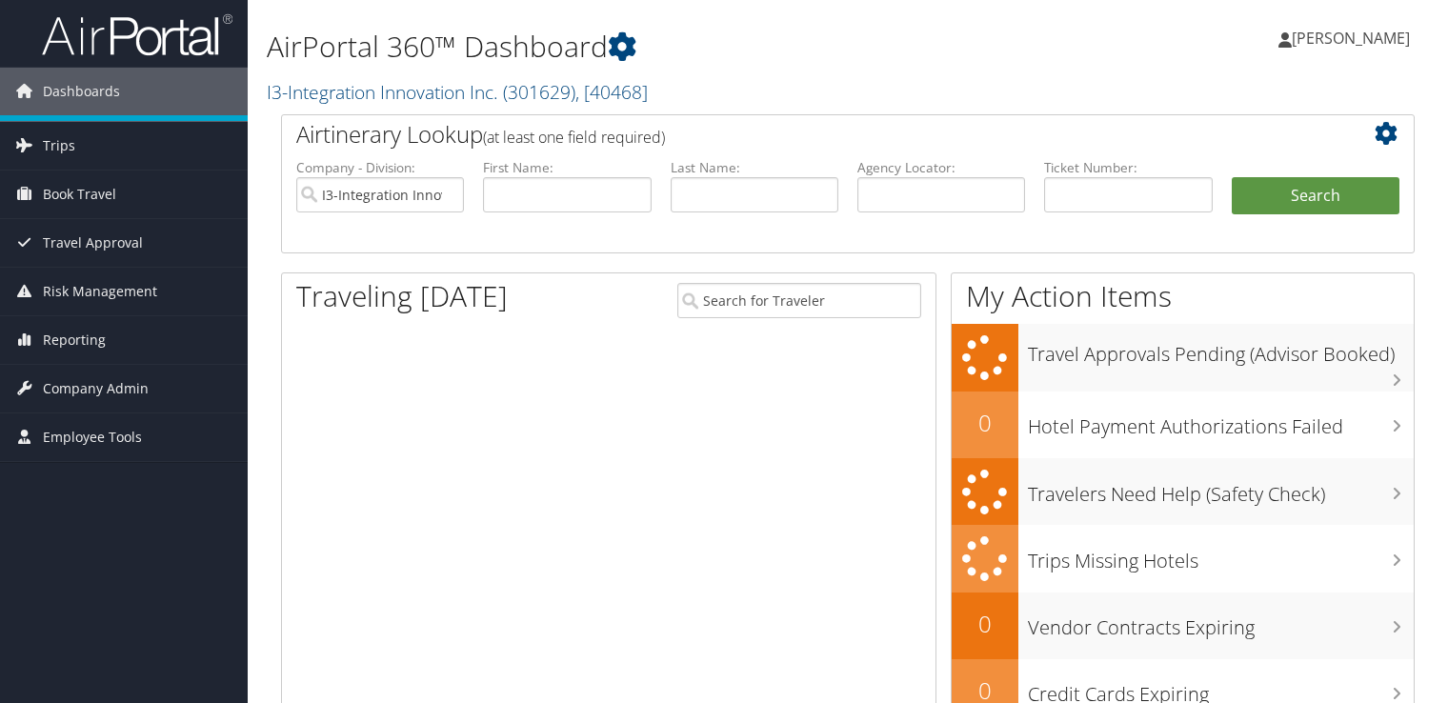 The width and height of the screenshot is (1448, 703). Describe the element at coordinates (573, 137) in the screenshot. I see `span: (at least one field required)` at that location.